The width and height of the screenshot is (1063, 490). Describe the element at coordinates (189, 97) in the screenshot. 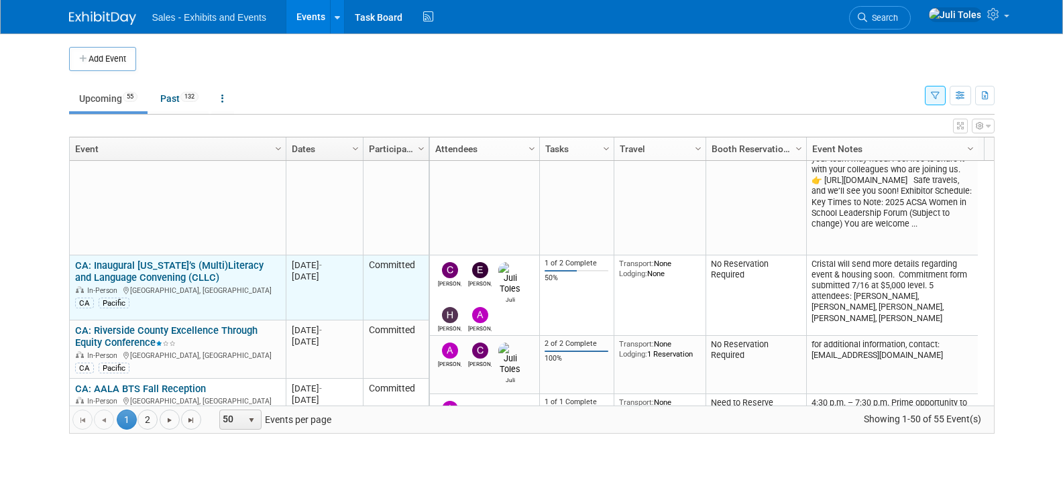

I see `span: 132` at that location.